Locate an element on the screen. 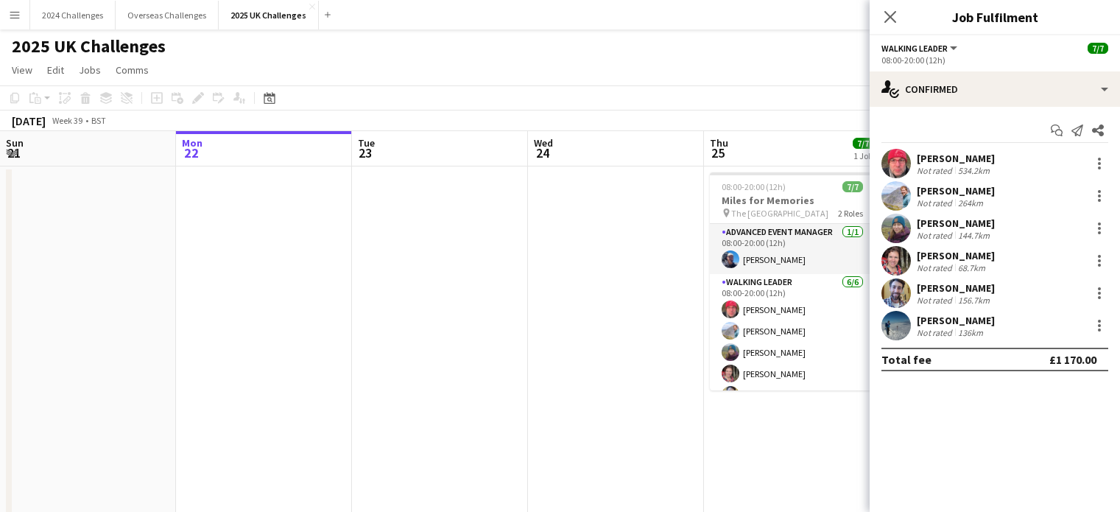 The width and height of the screenshot is (1120, 512). h1: 2025 UK Challenges is located at coordinates (88, 46).